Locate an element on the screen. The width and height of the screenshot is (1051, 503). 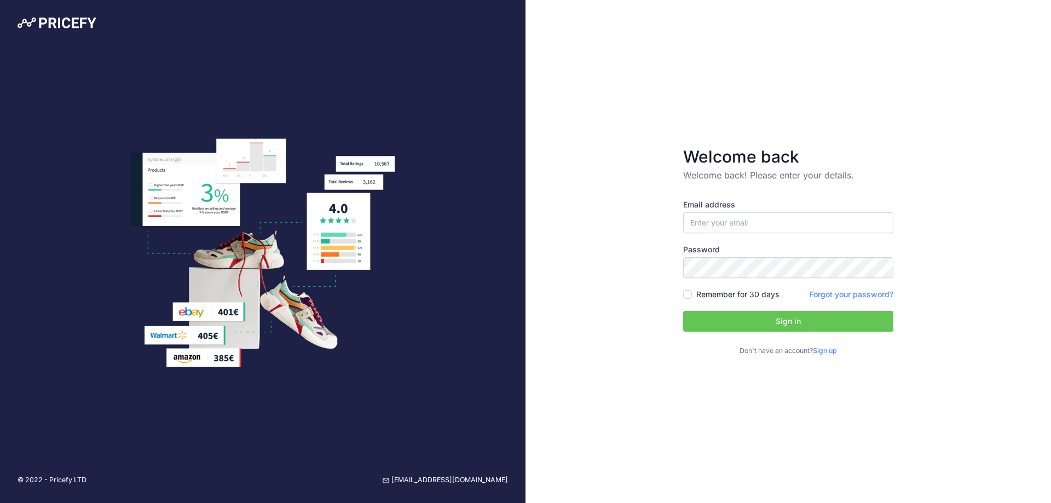
button: Sign in is located at coordinates (788, 321).